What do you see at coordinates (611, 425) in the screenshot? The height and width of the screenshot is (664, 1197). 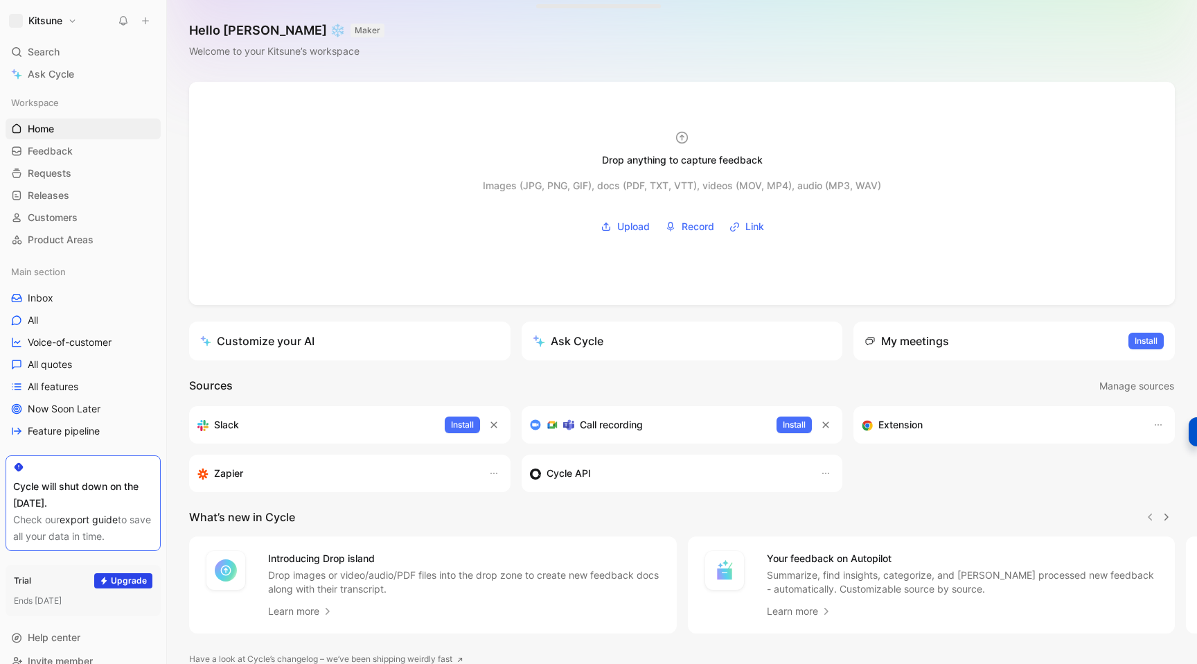 I see `h3: Call recording` at bounding box center [611, 425].